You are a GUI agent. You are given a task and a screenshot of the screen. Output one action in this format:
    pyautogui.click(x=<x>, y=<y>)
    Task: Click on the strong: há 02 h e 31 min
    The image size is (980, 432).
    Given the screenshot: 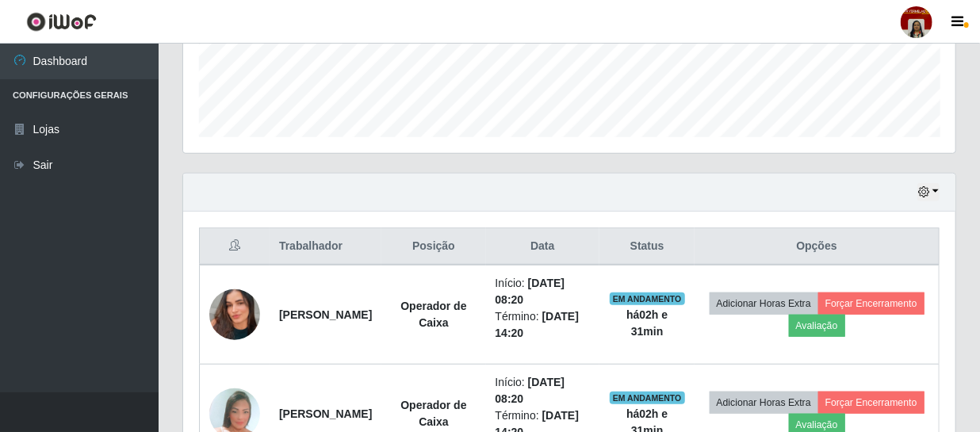 What is the action you would take?
    pyautogui.click(x=647, y=323)
    